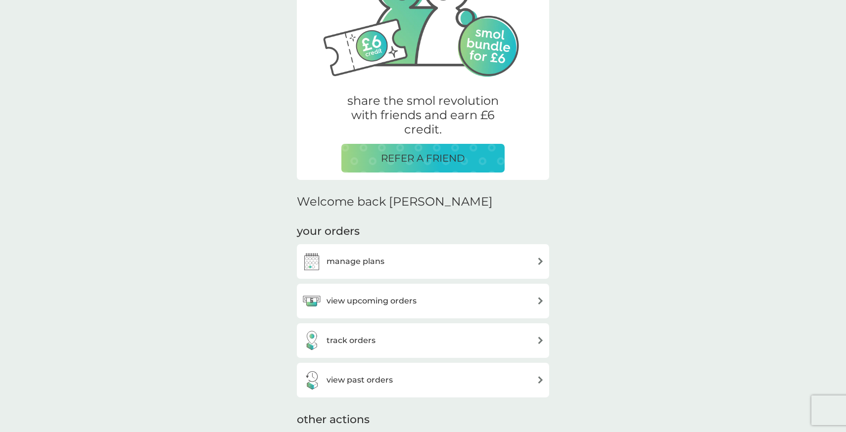 Image resolution: width=846 pixels, height=432 pixels. I want to click on h3: other actions, so click(333, 420).